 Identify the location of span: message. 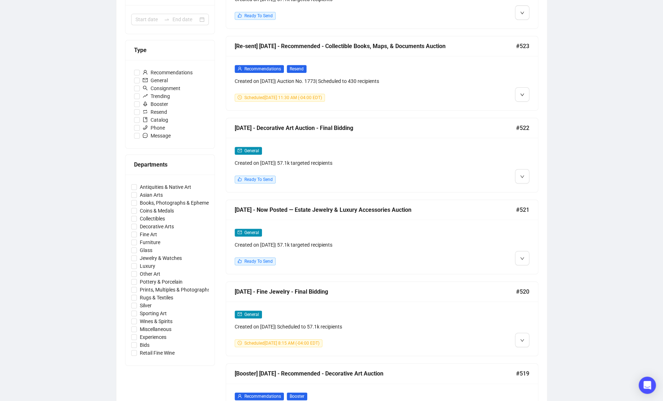
(145, 135).